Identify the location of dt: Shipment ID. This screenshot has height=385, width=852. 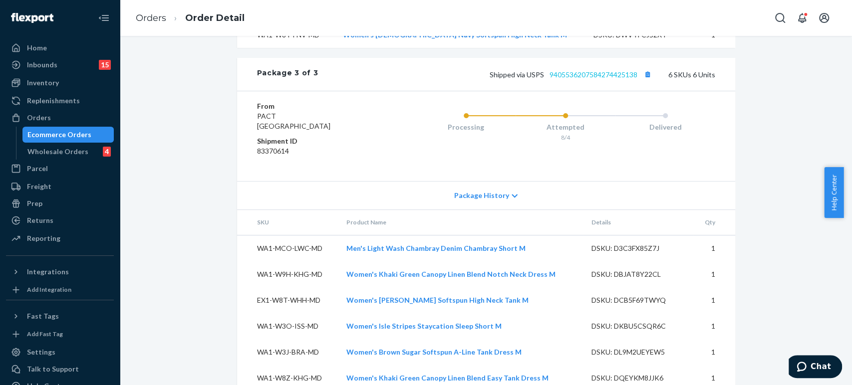
(316, 141).